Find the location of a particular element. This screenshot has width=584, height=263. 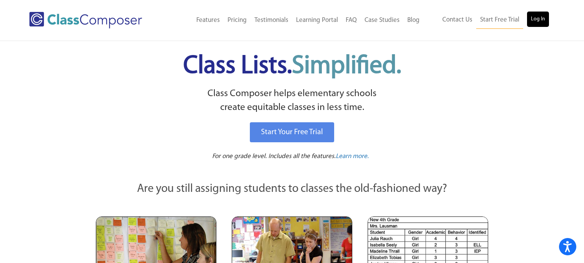

p: Class Composer helps elementary schools create equitable classes in less time. is located at coordinates (292, 101).